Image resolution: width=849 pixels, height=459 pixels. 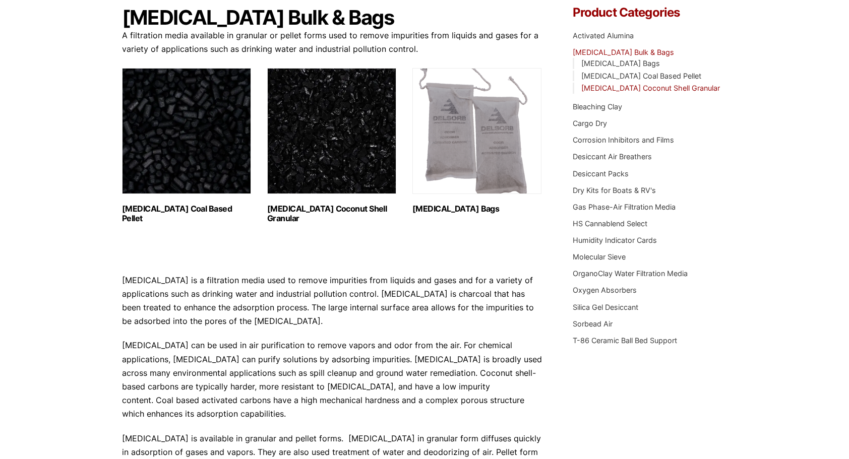 I want to click on p: A filtration media available in granular or pellet forms used to remove impurities from liquids a..., so click(x=332, y=42).